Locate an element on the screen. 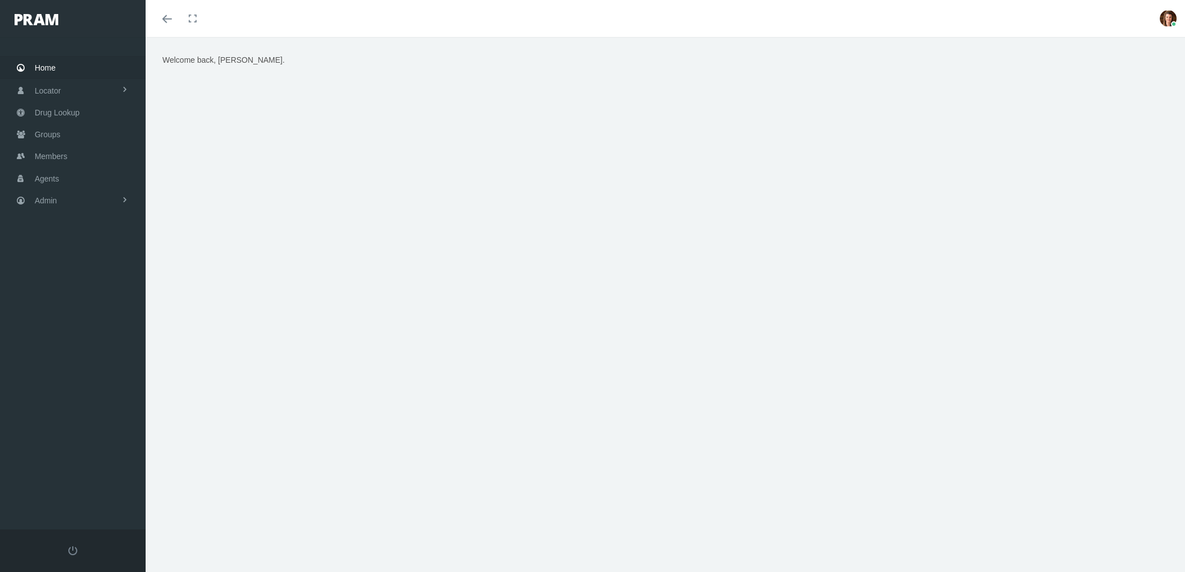 The width and height of the screenshot is (1185, 572). img: PRAM_20_x_78.png is located at coordinates (36, 20).